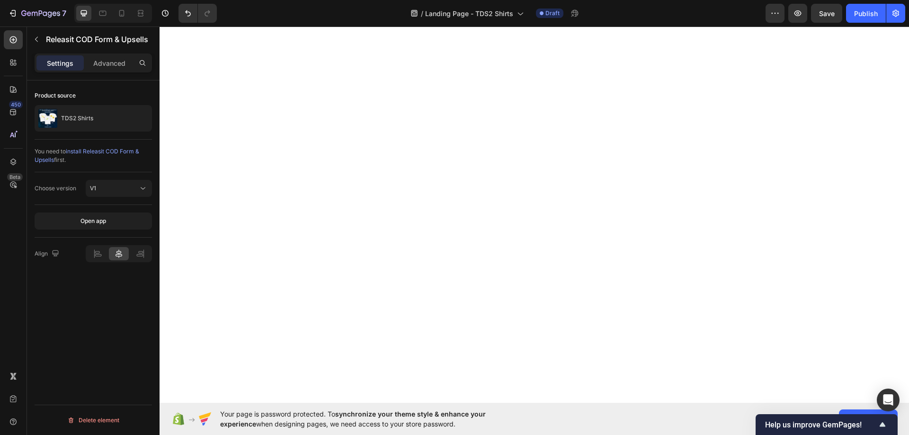 The width and height of the screenshot is (909, 435). What do you see at coordinates (119, 188) in the screenshot?
I see `button: V1` at bounding box center [119, 188].